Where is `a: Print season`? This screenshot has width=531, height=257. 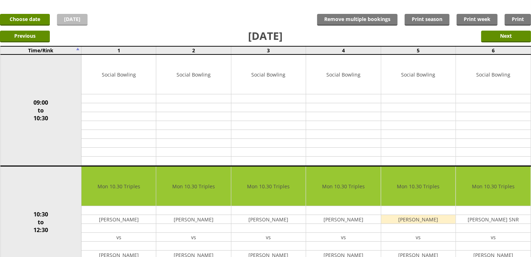 a: Print season is located at coordinates (427, 20).